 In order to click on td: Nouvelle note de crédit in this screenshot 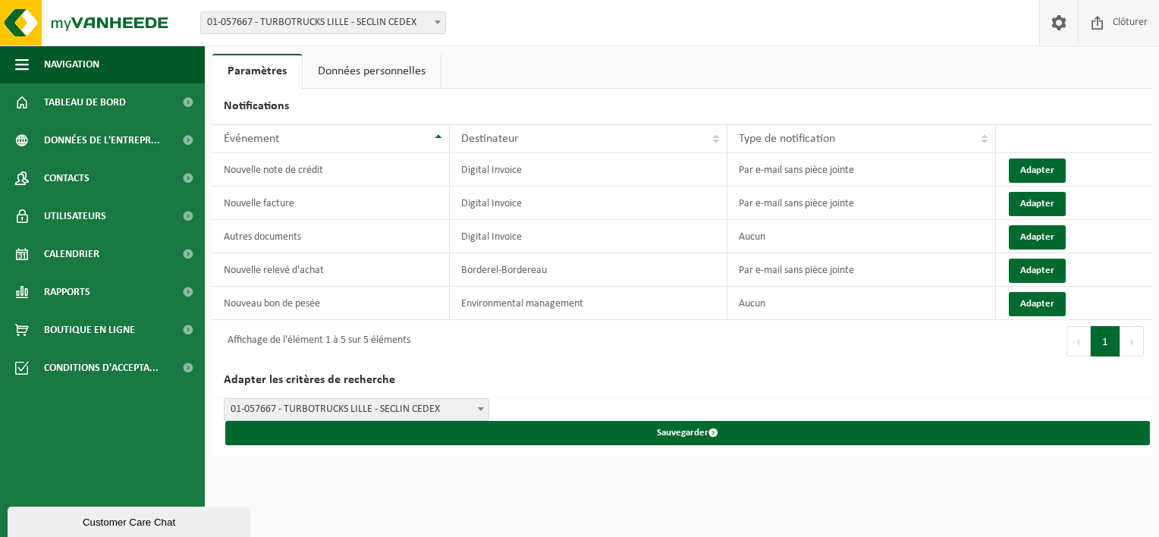, I will do `click(331, 170)`.